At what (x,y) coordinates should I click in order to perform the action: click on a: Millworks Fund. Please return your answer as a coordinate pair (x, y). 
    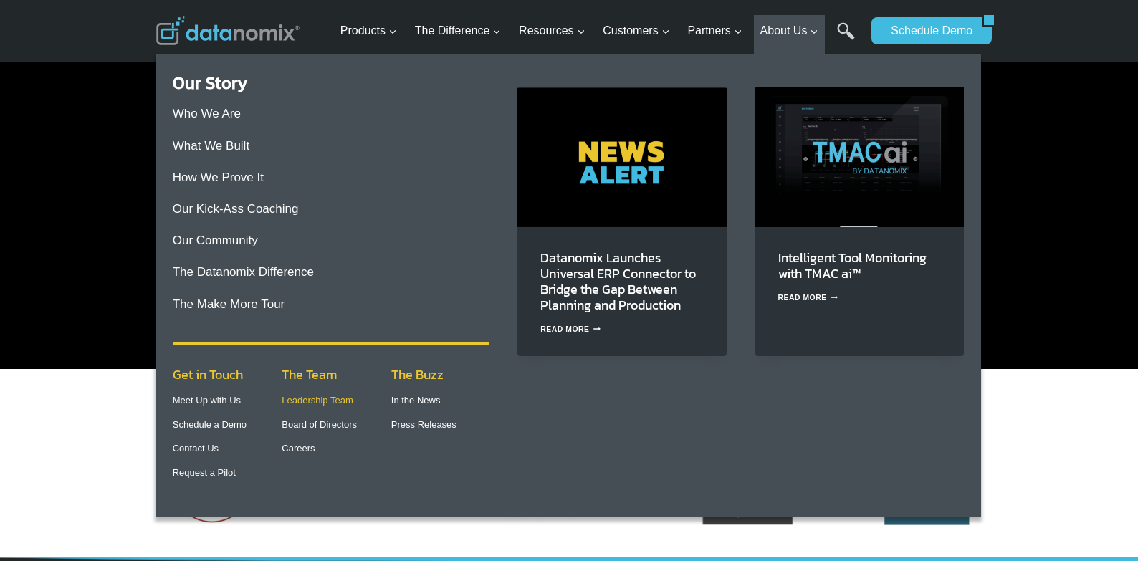
    Looking at the image, I should click on (211, 482).